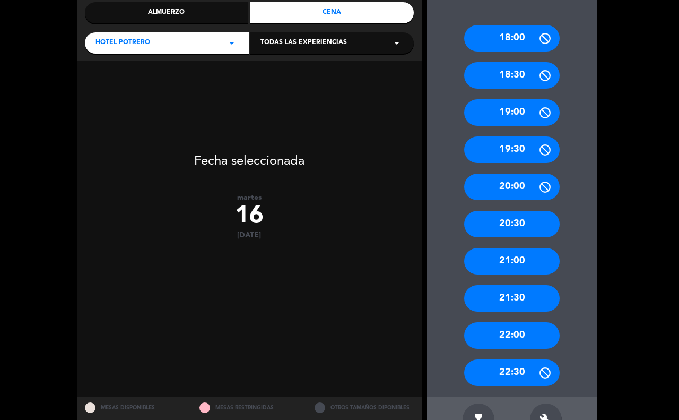  Describe the element at coordinates (512, 224) in the screenshot. I see `div: 20:30` at that location.